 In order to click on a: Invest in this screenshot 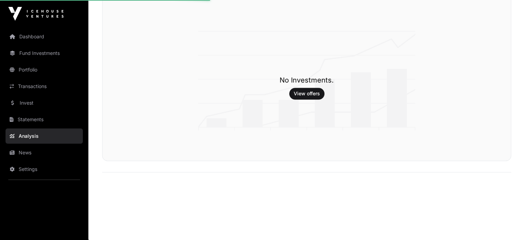, I will do `click(44, 103)`.